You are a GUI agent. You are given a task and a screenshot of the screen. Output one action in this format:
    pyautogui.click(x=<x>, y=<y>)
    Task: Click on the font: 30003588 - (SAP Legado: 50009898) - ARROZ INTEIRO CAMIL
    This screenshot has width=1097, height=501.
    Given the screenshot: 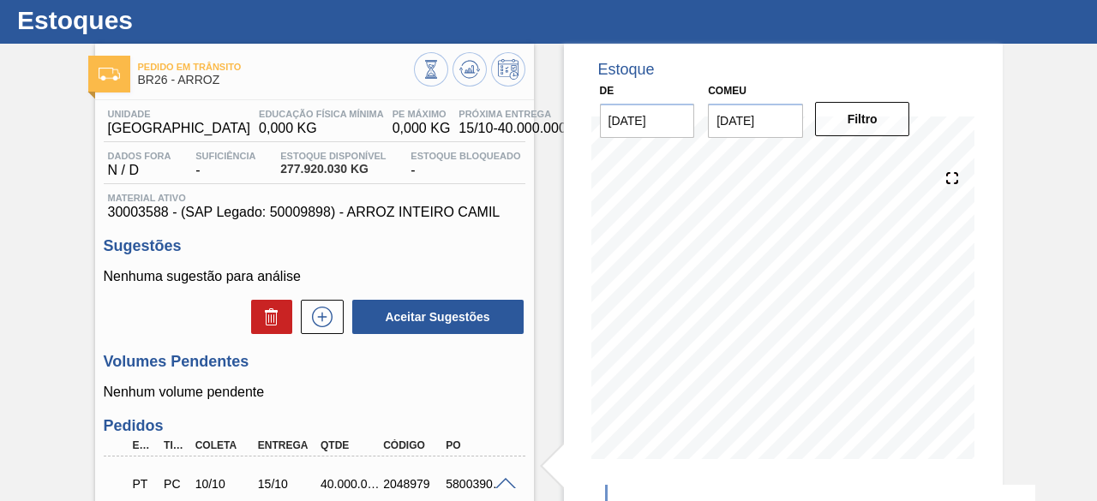 What is the action you would take?
    pyautogui.click(x=304, y=212)
    